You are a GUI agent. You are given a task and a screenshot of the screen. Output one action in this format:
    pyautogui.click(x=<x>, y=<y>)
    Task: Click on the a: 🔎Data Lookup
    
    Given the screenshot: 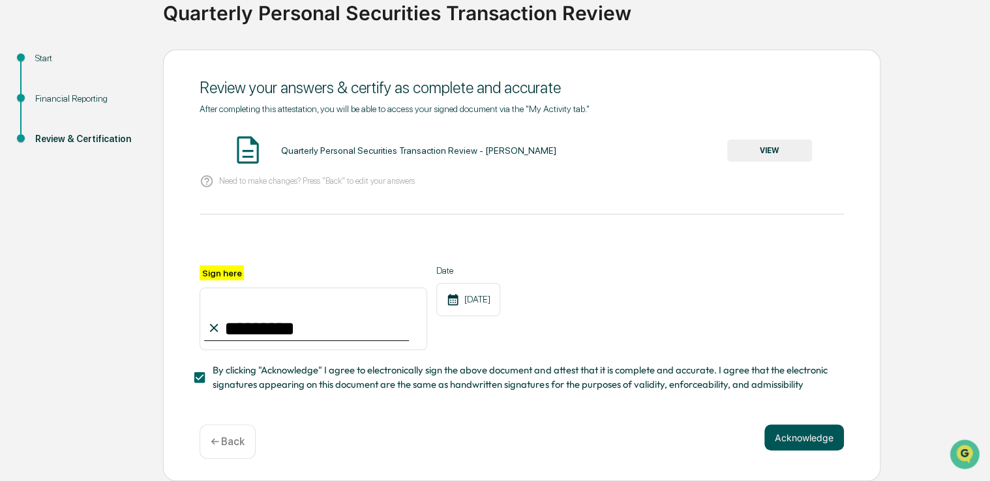 What is the action you would take?
    pyautogui.click(x=48, y=196)
    